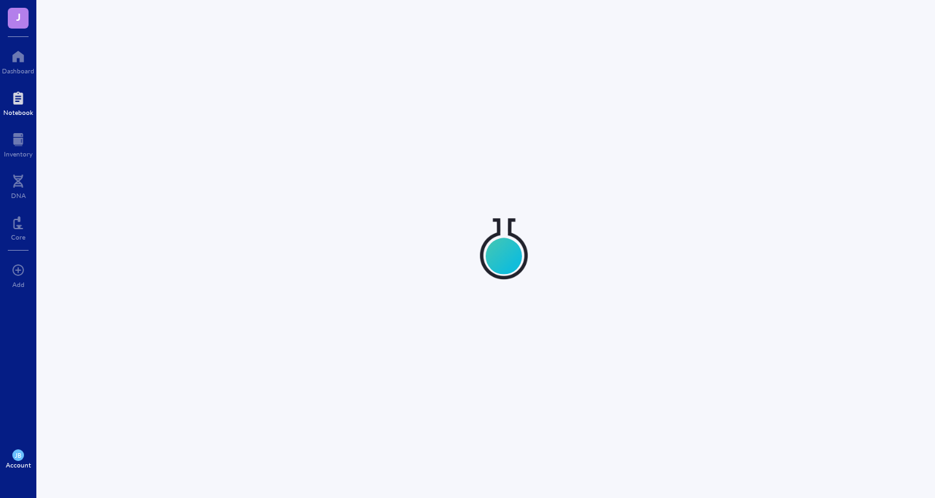  I want to click on div: Notebook, so click(18, 112).